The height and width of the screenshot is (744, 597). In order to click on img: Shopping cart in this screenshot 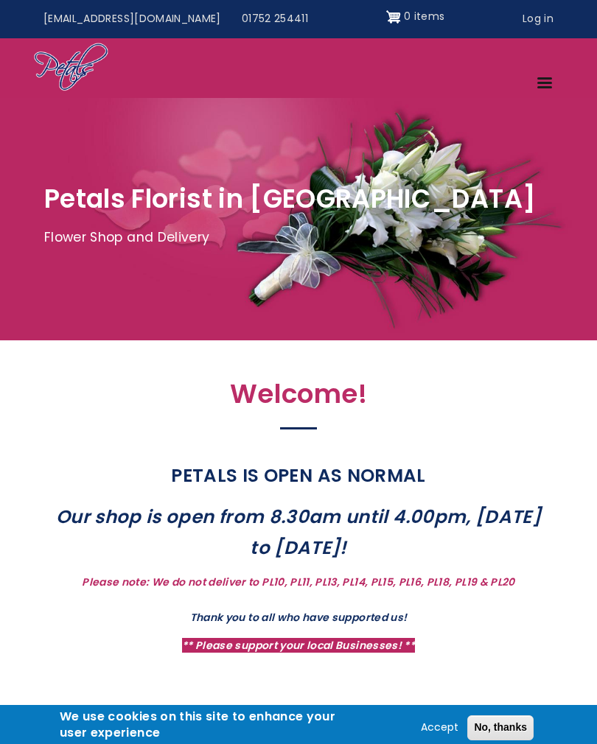, I will do `click(393, 17)`.